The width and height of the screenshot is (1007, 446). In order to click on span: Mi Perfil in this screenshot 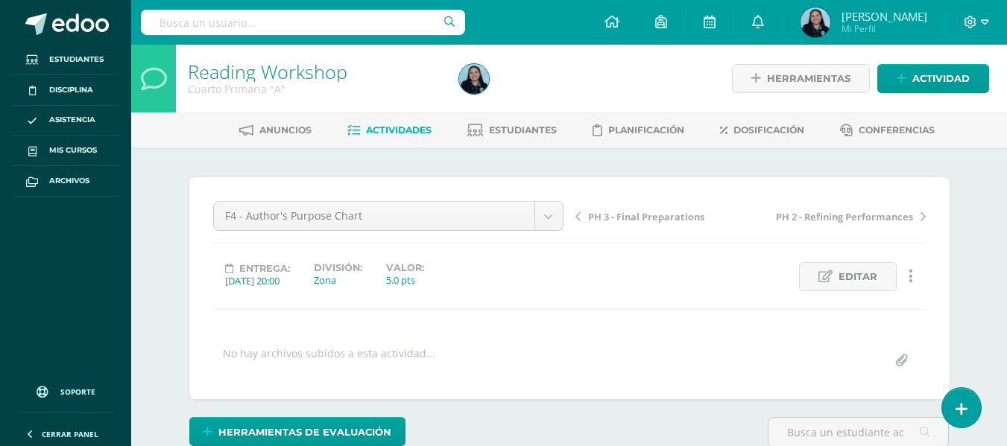, I will do `click(884, 28)`.